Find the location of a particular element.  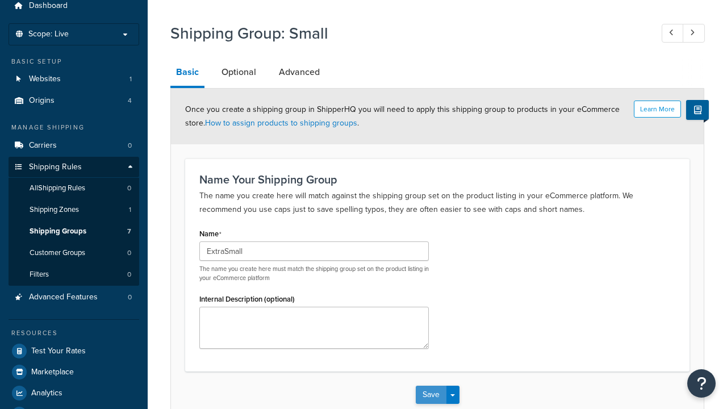

span: 7 is located at coordinates (129, 231).